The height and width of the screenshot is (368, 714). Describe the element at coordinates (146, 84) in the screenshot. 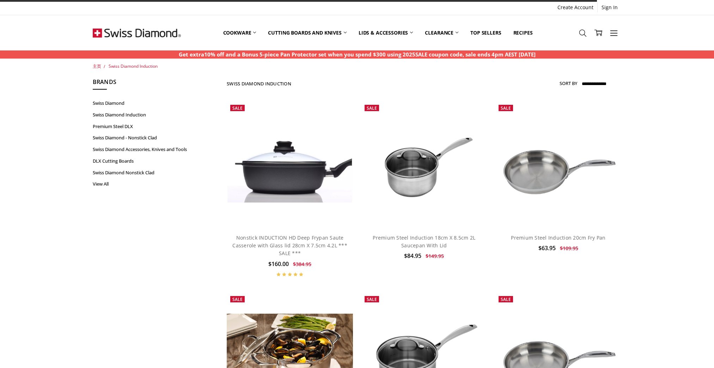

I see `h5: Brands` at that location.